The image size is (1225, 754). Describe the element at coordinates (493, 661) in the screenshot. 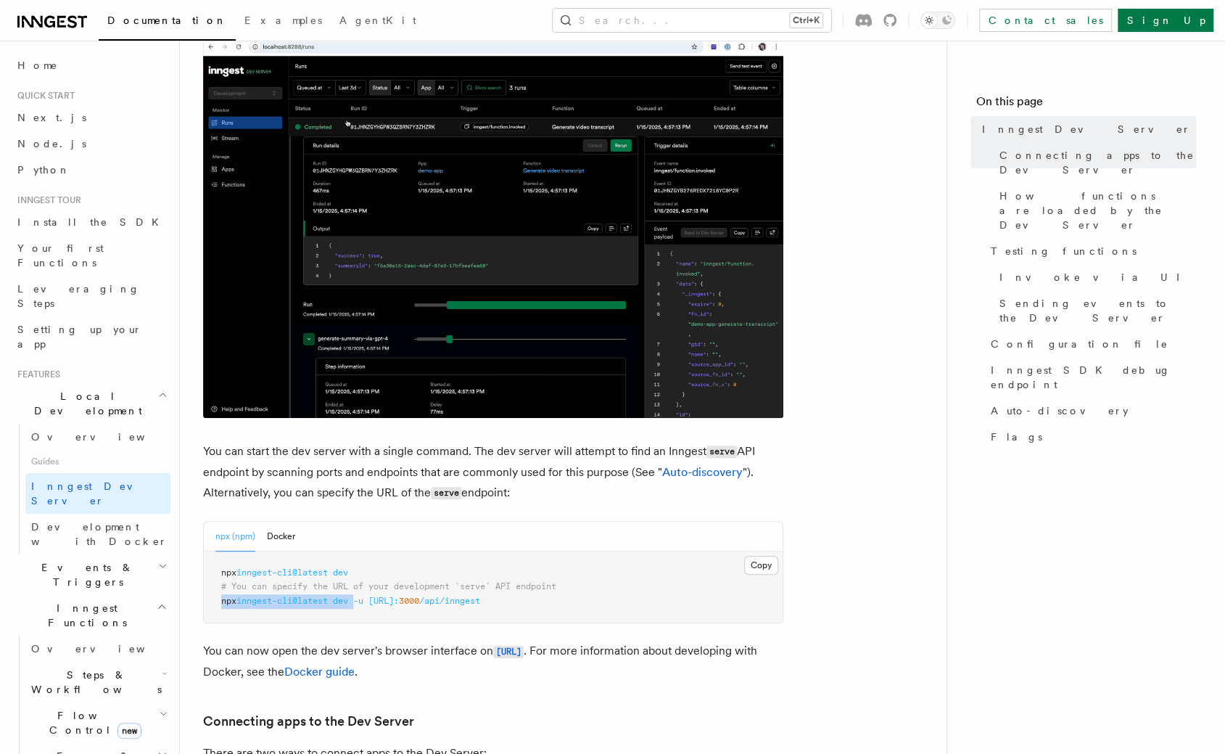

I see `p: You can now open the dev server's browser interface on . For more information about developing wi...` at that location.